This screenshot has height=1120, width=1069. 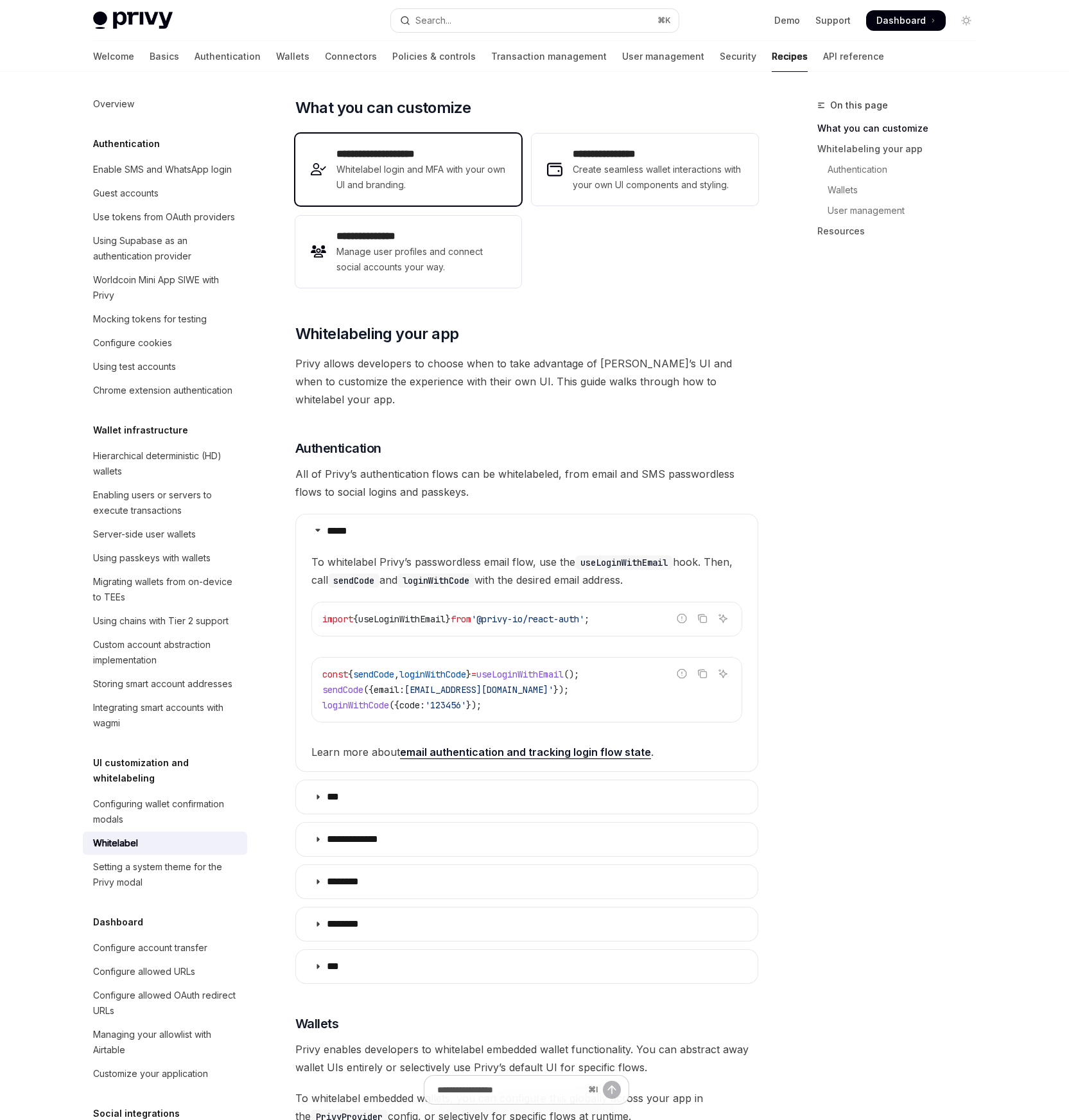 I want to click on div: Server-side user wallets, so click(x=145, y=534).